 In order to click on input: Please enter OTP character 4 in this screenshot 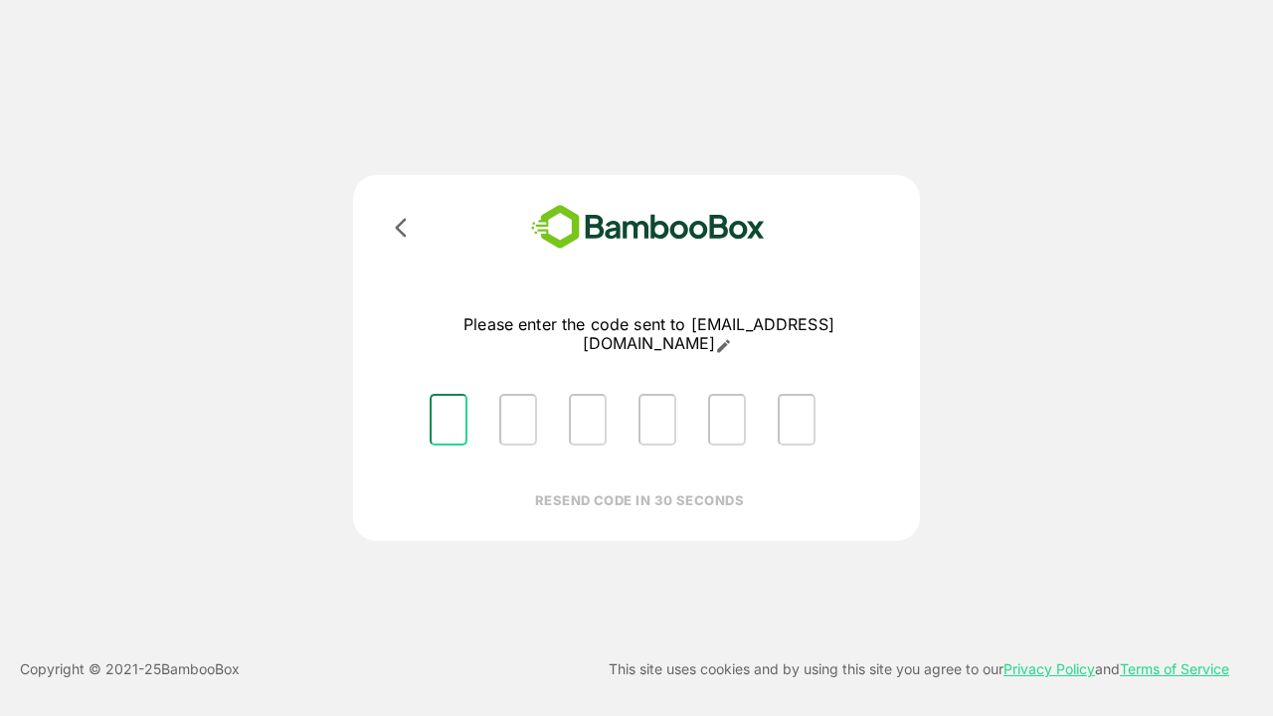, I will do `click(657, 420)`.